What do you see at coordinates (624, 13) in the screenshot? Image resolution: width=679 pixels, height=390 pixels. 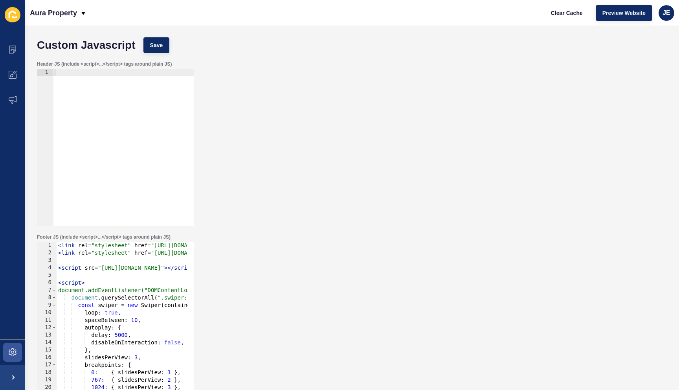 I see `span: Preview Website` at bounding box center [624, 13].